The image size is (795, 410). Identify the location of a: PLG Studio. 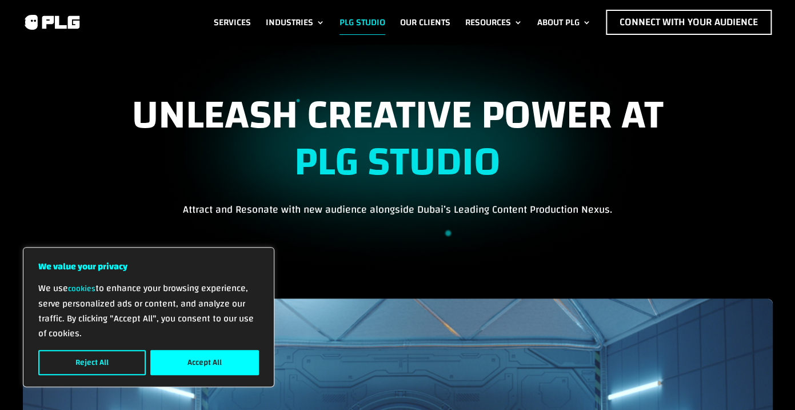
(362, 22).